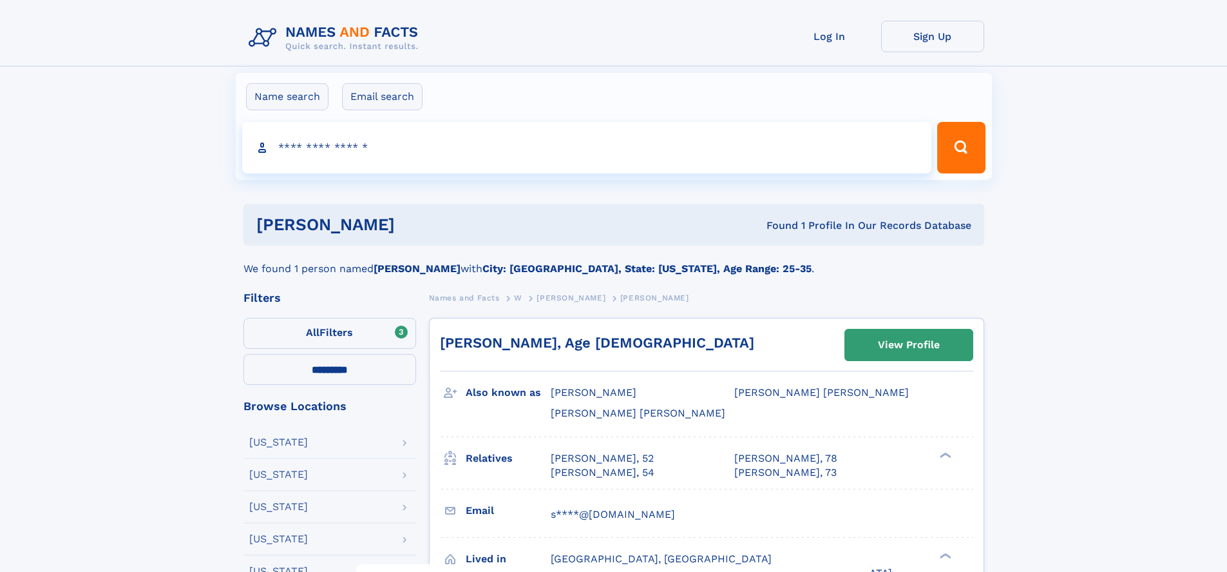  What do you see at coordinates (518, 297) in the screenshot?
I see `a: W` at bounding box center [518, 297].